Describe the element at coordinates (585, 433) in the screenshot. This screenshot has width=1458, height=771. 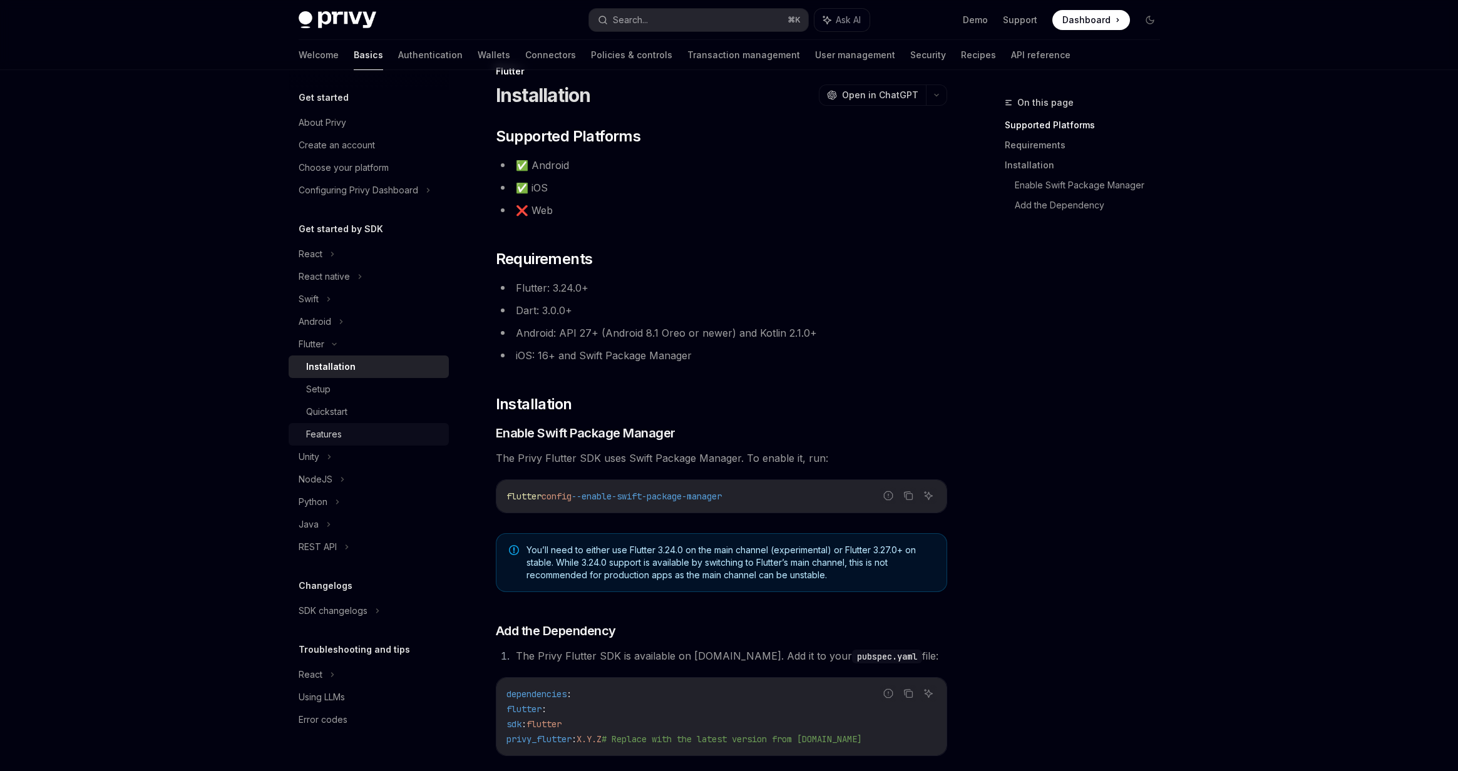
I see `span: Enable Swift Package Manager` at that location.